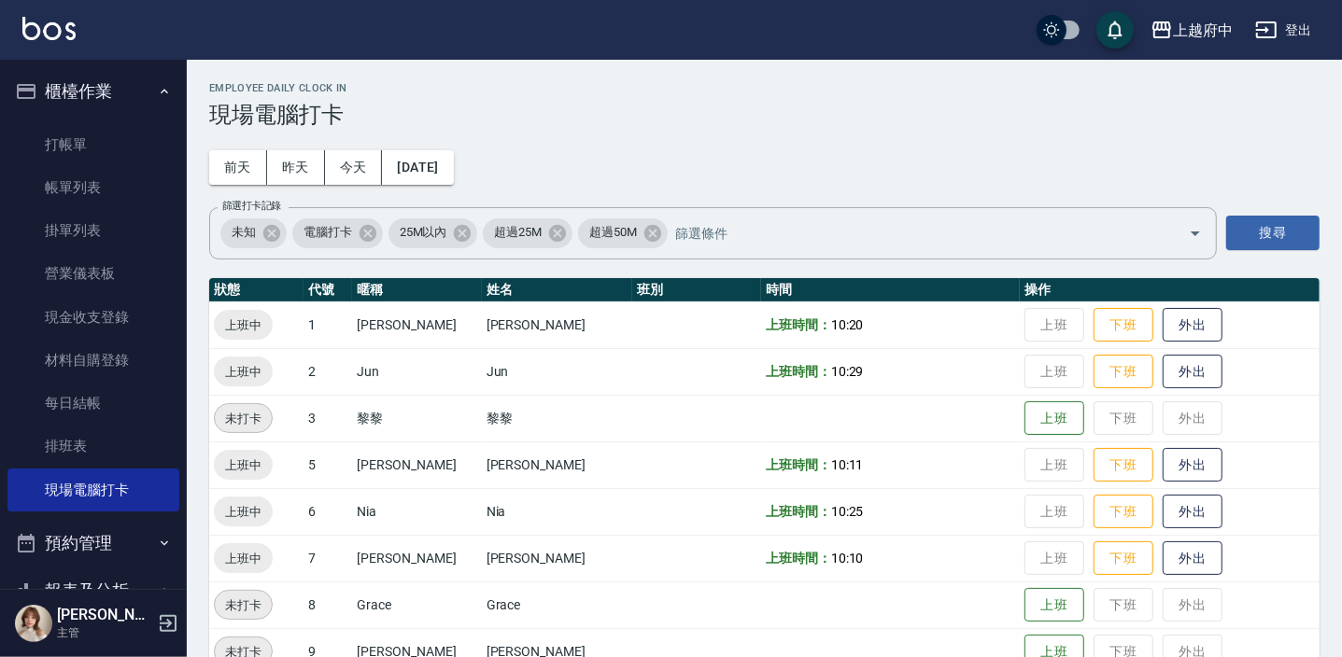 This screenshot has height=657, width=1342. I want to click on input: 篩選條件, so click(913, 233).